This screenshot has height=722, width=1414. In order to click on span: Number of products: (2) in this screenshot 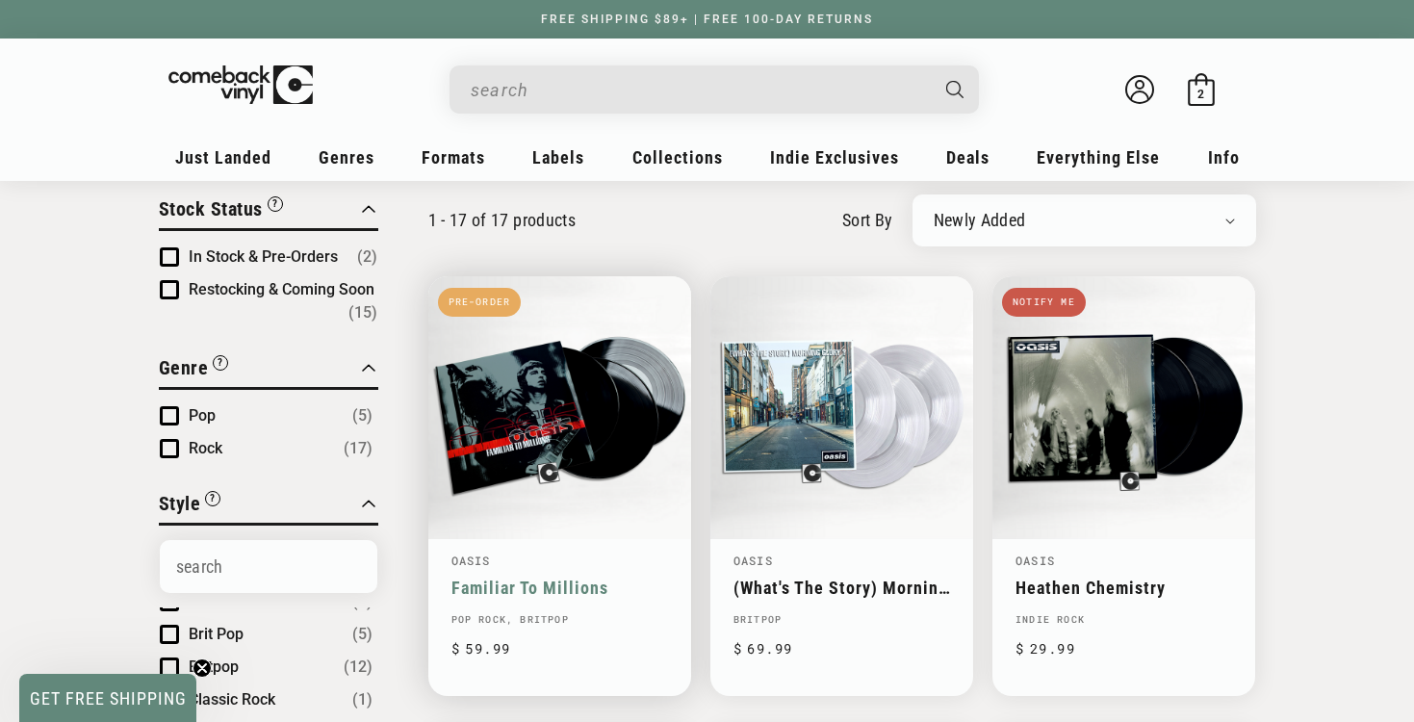, I will do `click(367, 257)`.